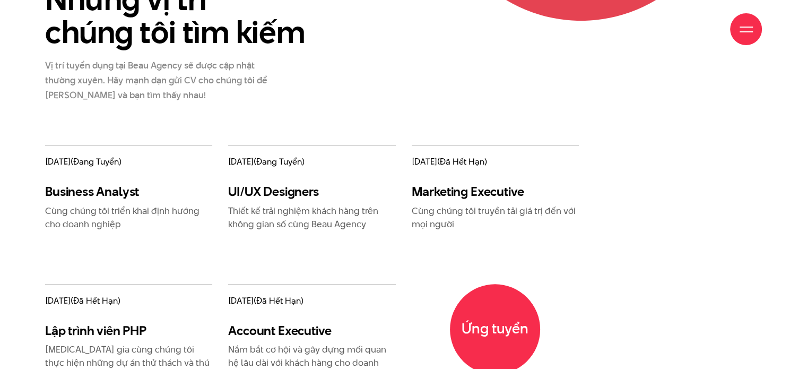  What do you see at coordinates (128, 330) in the screenshot?
I see `h3: Lập trình viên PHP` at bounding box center [128, 330].